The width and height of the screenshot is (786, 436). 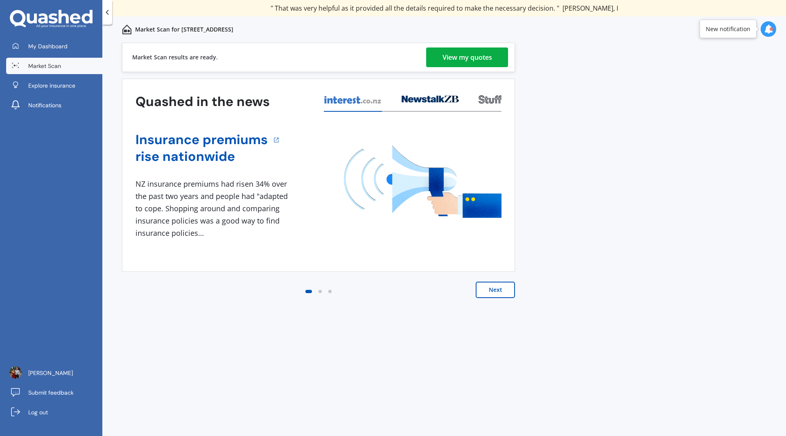 What do you see at coordinates (423, 181) in the screenshot?
I see `img: media image` at bounding box center [423, 181].